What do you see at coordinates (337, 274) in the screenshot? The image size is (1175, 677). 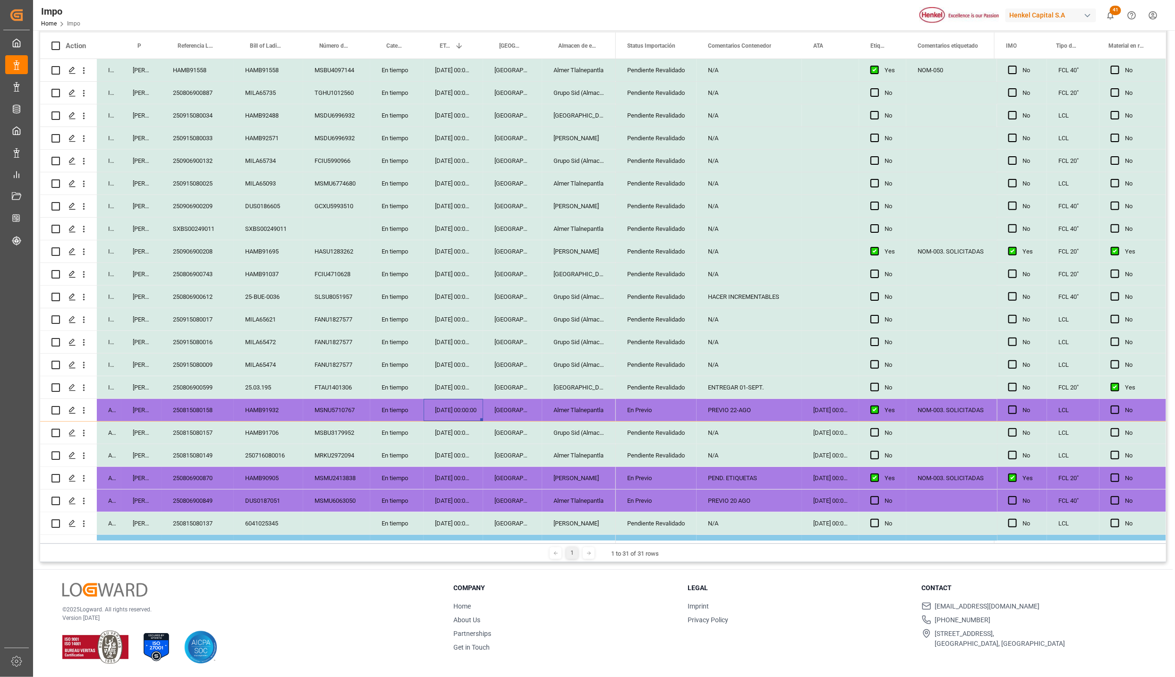 I see `div: FCIU4710628` at bounding box center [337, 274].